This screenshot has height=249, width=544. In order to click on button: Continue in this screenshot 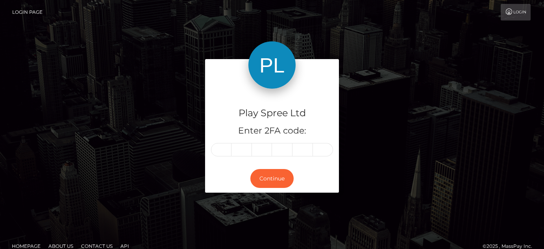, I will do `click(272, 178)`.